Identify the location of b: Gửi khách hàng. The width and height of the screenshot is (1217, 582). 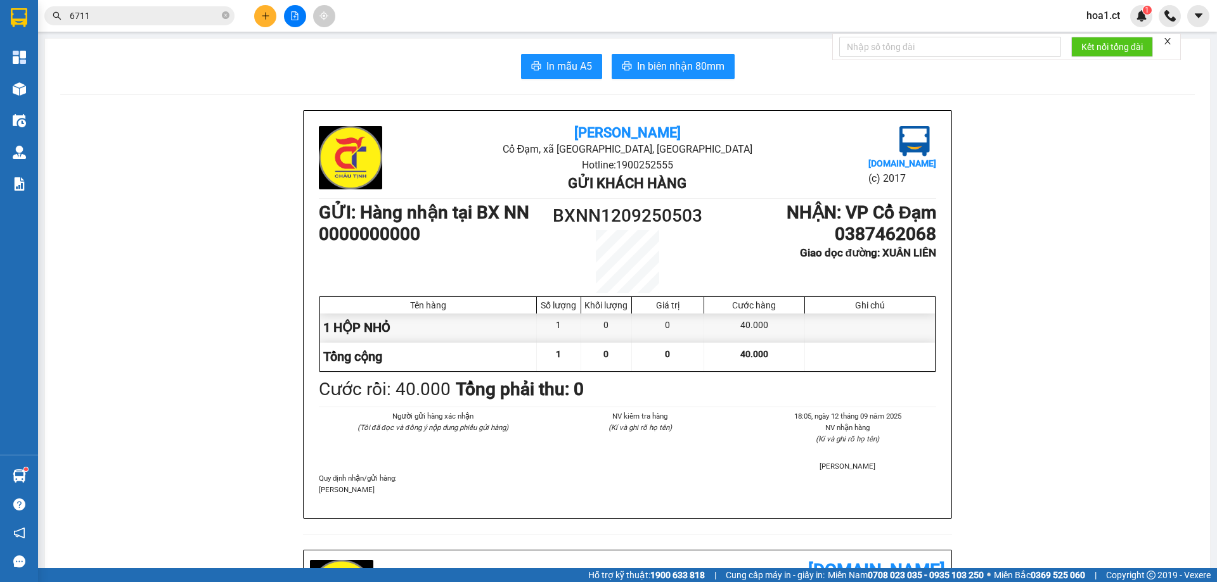
(627, 183).